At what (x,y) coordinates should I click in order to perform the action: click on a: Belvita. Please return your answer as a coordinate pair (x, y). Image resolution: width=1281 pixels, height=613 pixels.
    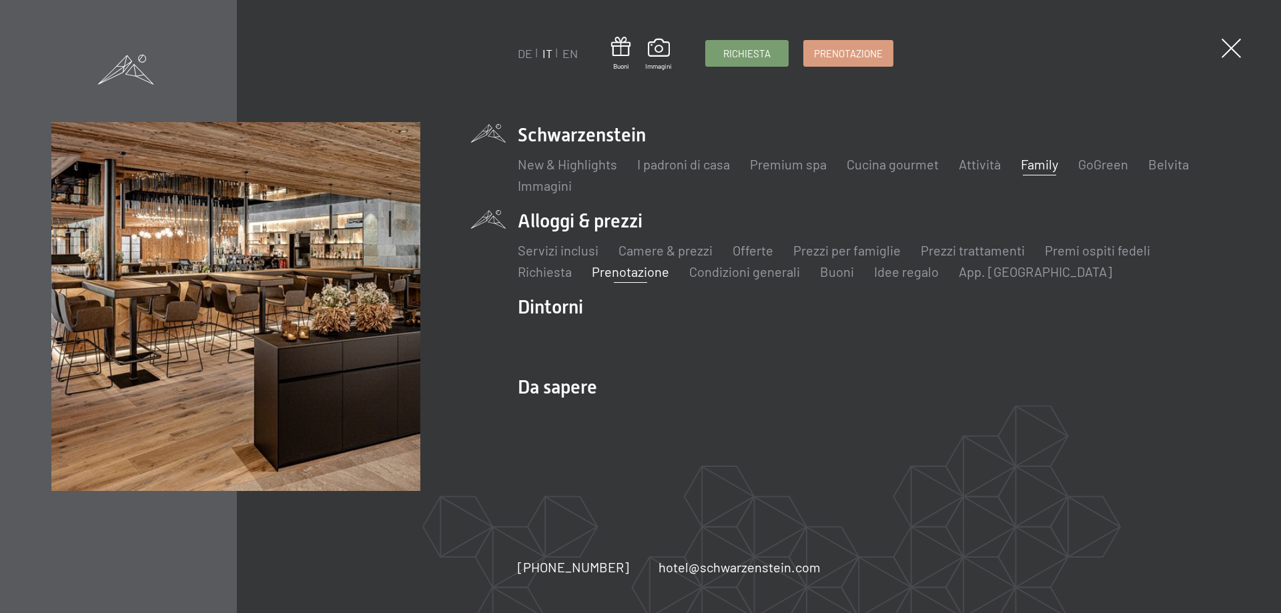
    Looking at the image, I should click on (1168, 164).